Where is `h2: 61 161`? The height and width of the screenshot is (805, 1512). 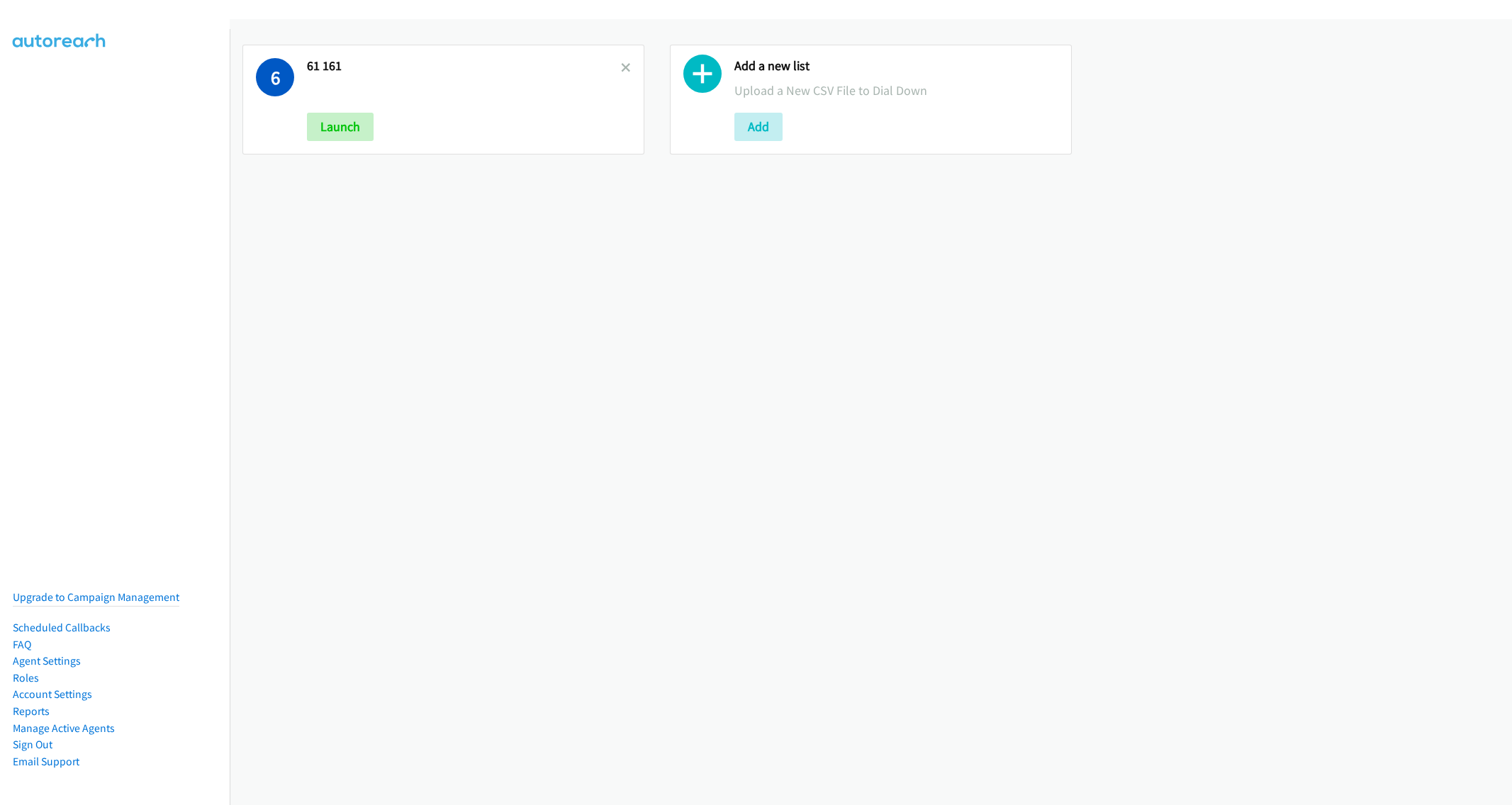
h2: 61 161 is located at coordinates (463, 66).